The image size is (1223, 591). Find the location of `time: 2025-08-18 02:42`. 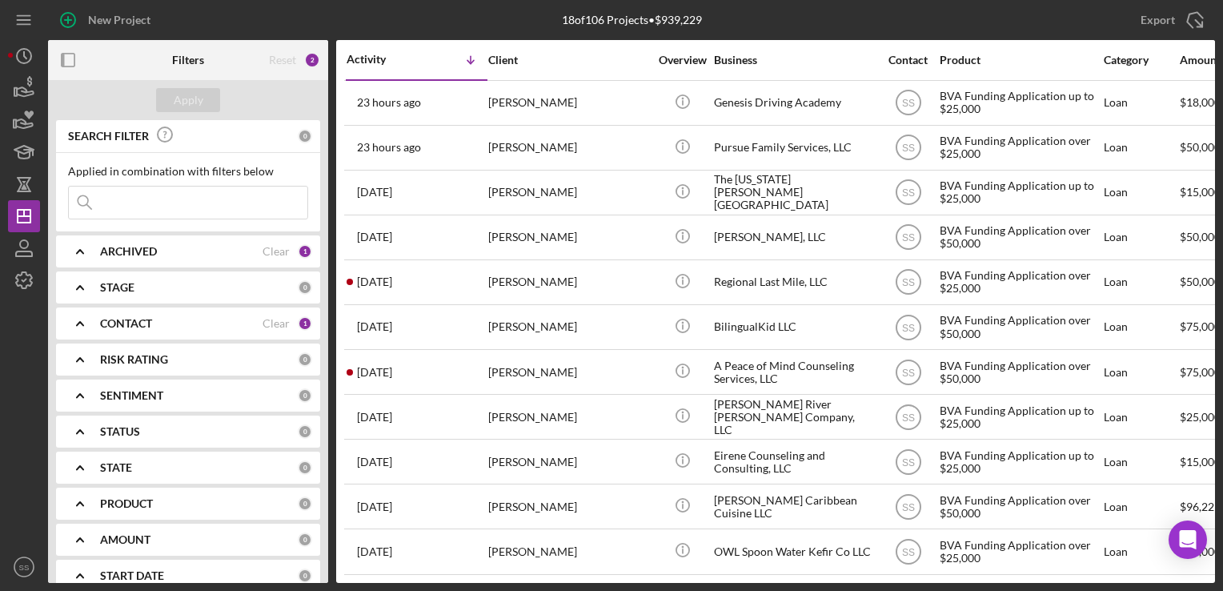

time: 2025-08-18 02:42 is located at coordinates (375, 282).